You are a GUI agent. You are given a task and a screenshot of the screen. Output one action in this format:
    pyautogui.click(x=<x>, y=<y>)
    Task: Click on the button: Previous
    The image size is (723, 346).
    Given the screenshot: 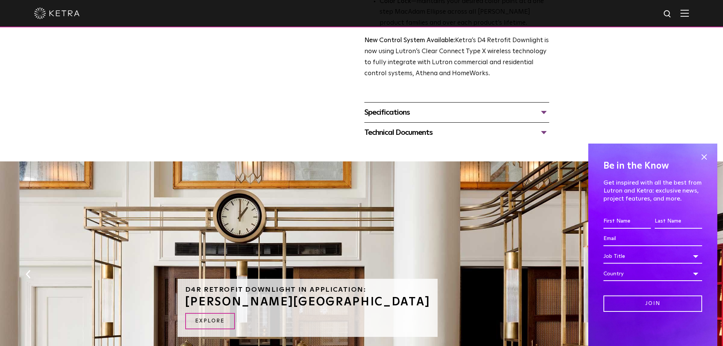 What is the action you would take?
    pyautogui.click(x=28, y=274)
    